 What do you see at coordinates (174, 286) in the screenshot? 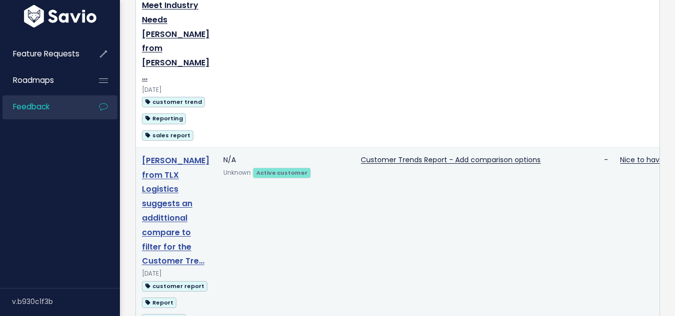
I see `a: customer report` at bounding box center [174, 286].